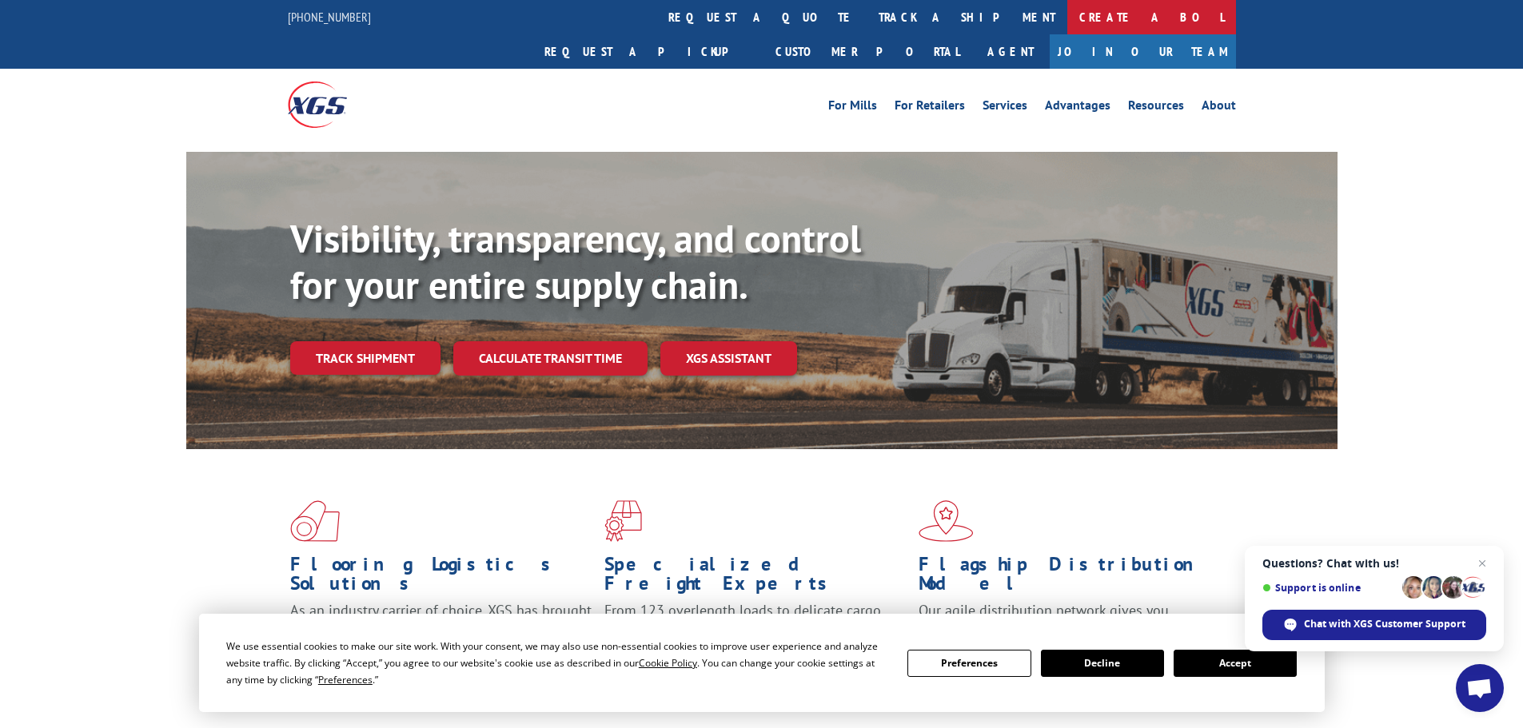  Describe the element at coordinates (728, 358) in the screenshot. I see `a: XGS ASSISTANT` at that location.